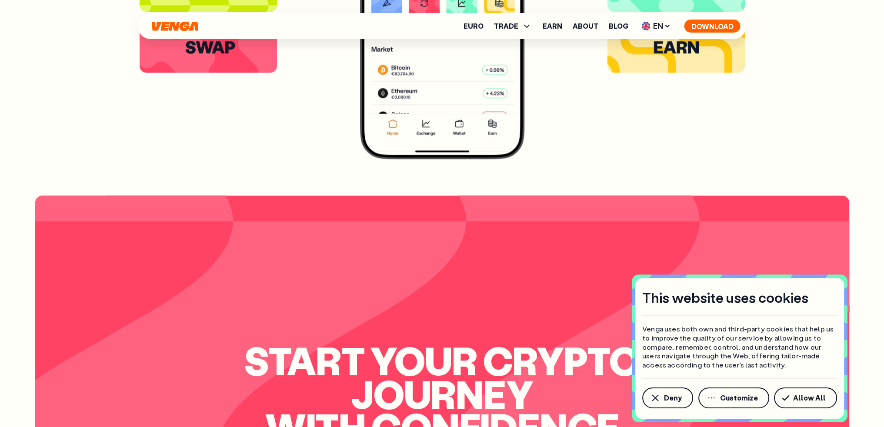 The width and height of the screenshot is (884, 427). I want to click on button: Download, so click(712, 26).